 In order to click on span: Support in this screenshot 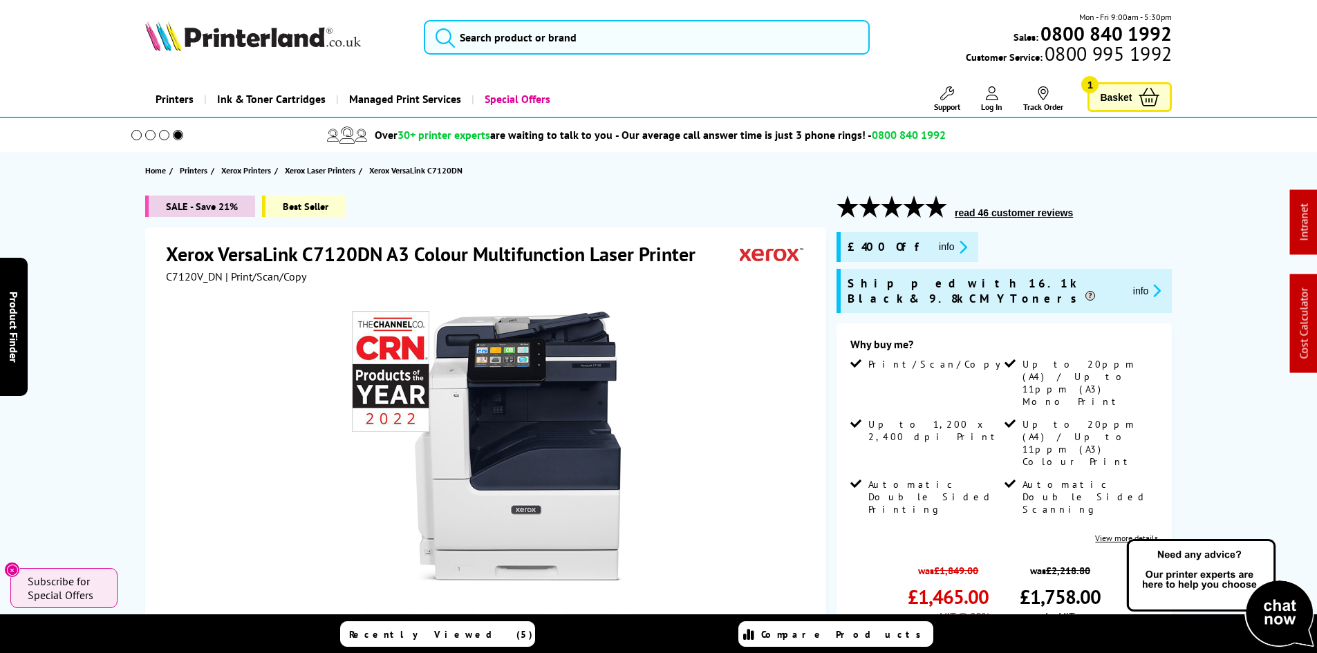, I will do `click(947, 106)`.